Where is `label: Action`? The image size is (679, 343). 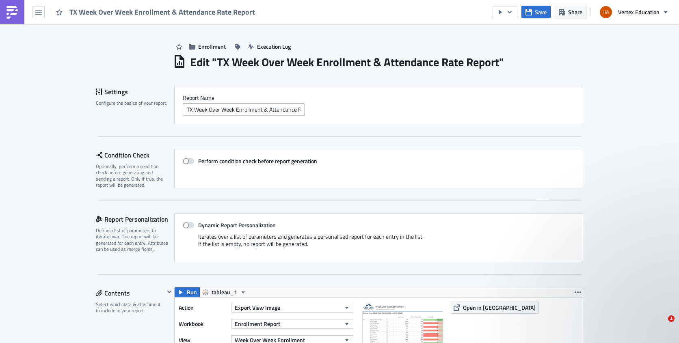 label: Action is located at coordinates (203, 308).